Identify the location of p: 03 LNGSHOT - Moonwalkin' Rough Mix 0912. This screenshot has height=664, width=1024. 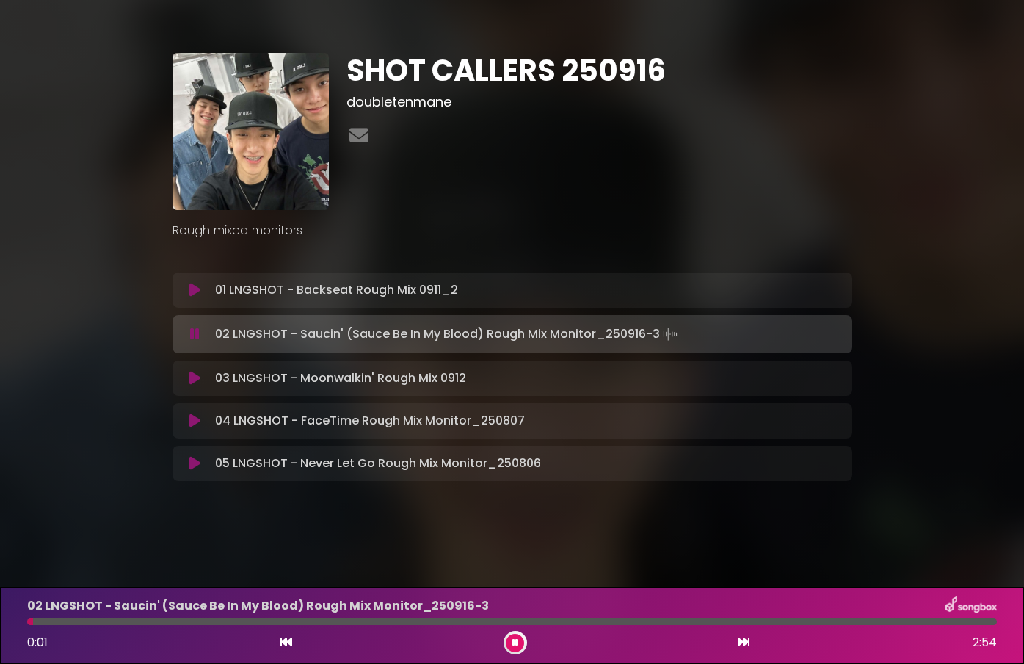
(341, 378).